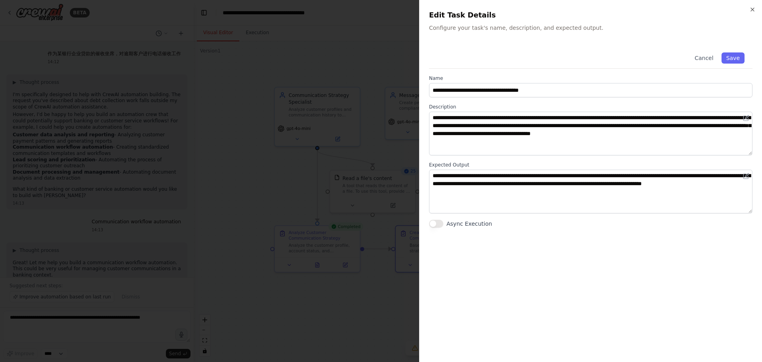 The image size is (762, 362). What do you see at coordinates (591, 28) in the screenshot?
I see `p: Configure your task's name, description, and expected output.` at bounding box center [591, 28].